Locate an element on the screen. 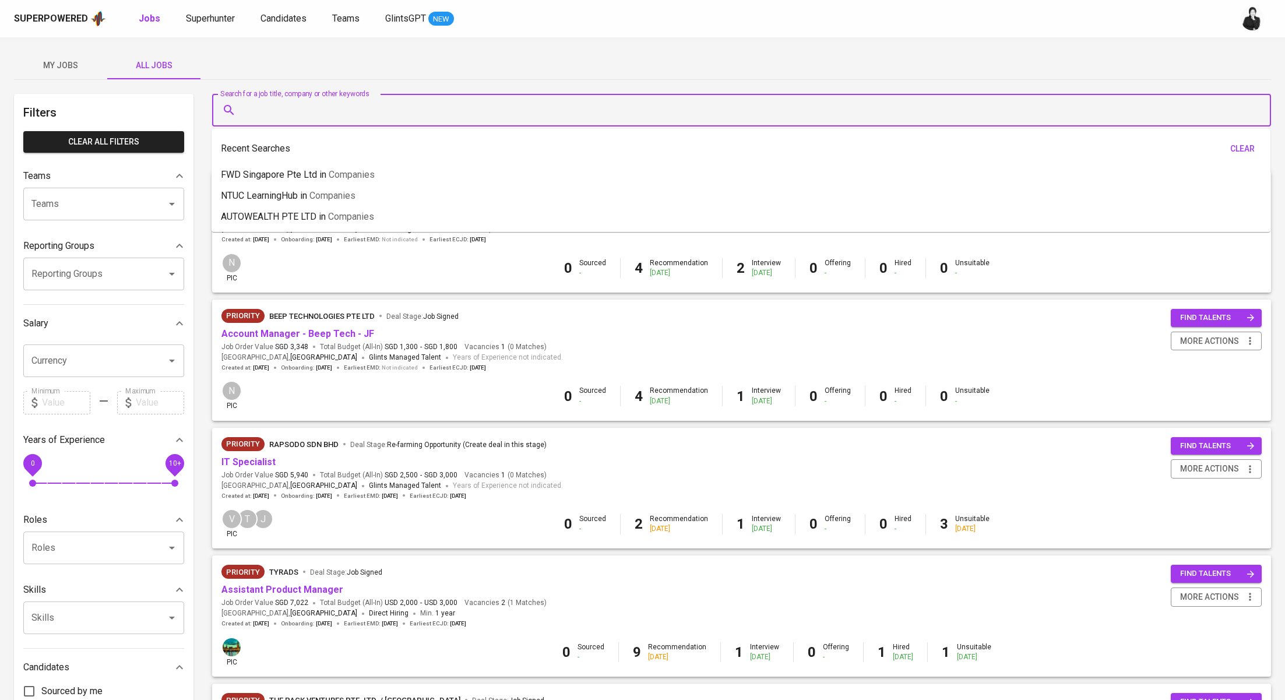 The height and width of the screenshot is (700, 1285). span: find talents is located at coordinates (1218, 446).